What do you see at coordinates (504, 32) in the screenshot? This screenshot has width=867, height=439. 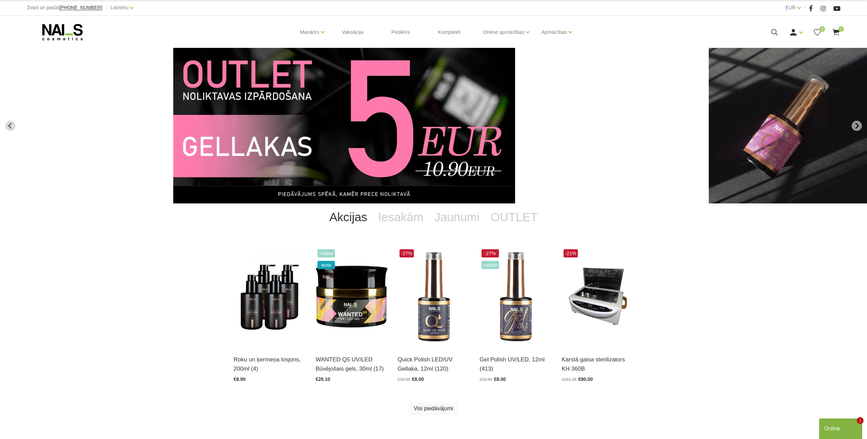 I see `a: Online apmācības` at bounding box center [504, 32].